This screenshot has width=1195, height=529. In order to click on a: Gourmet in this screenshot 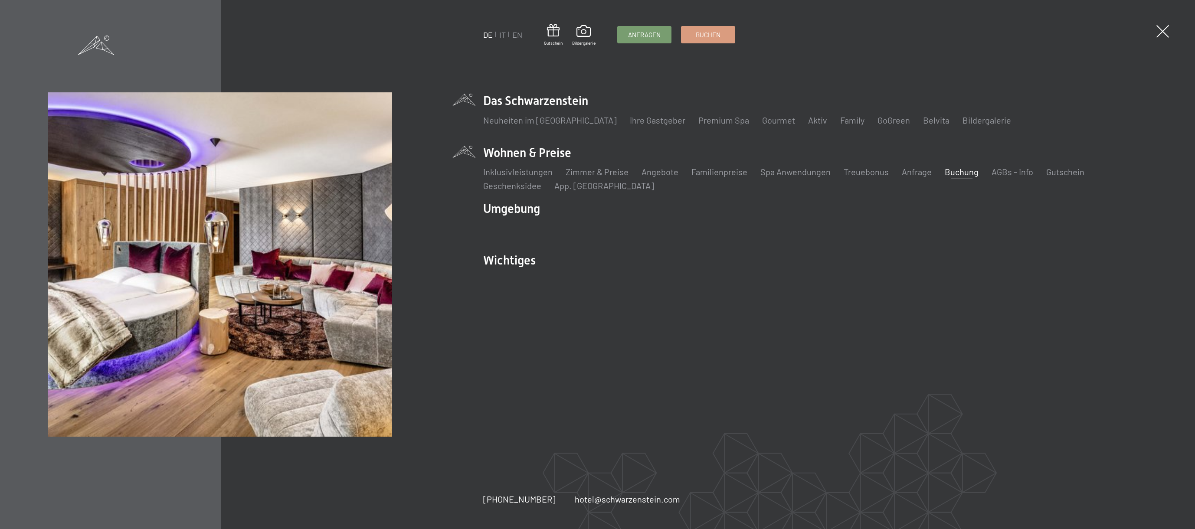, I will do `click(779, 120)`.